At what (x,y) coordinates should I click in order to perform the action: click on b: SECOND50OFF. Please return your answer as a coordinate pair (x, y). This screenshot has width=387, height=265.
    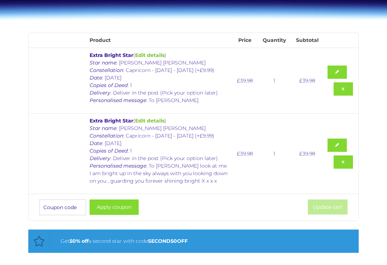
    Looking at the image, I should click on (168, 241).